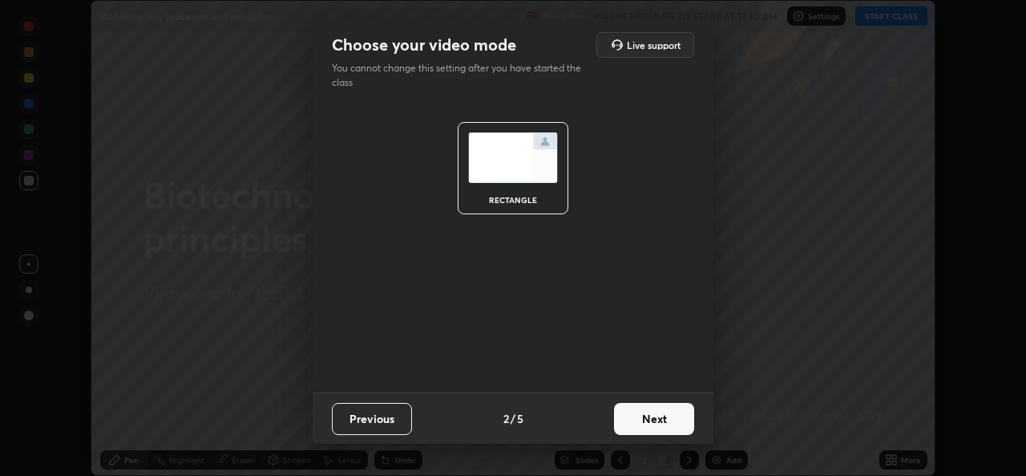  What do you see at coordinates (506, 418) in the screenshot?
I see `h4: 2` at bounding box center [506, 418].